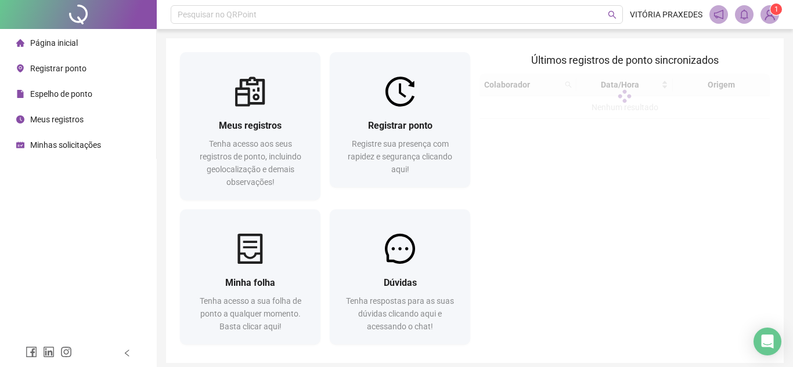 The width and height of the screenshot is (793, 367). Describe the element at coordinates (61, 94) in the screenshot. I see `span: Espelho de ponto` at that location.